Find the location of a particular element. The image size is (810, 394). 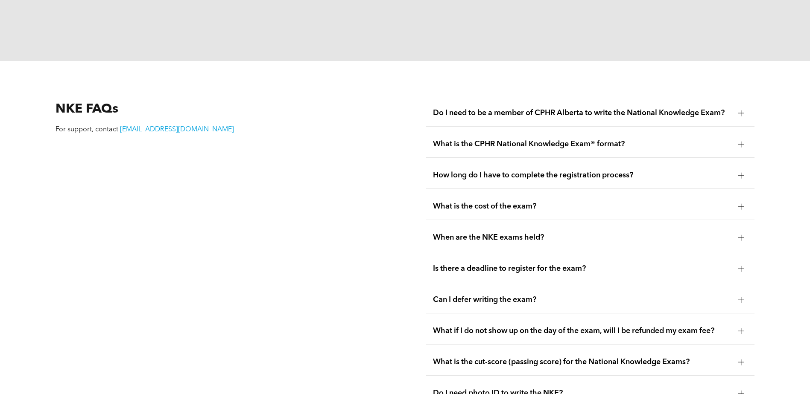

span: When are the NKE exams held? is located at coordinates (582, 238).